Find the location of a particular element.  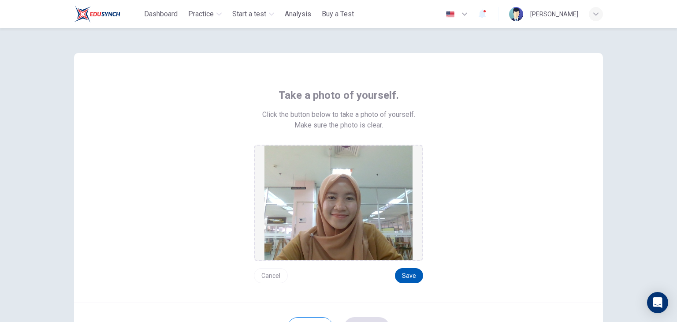

span: Buy a Test is located at coordinates (338, 14).